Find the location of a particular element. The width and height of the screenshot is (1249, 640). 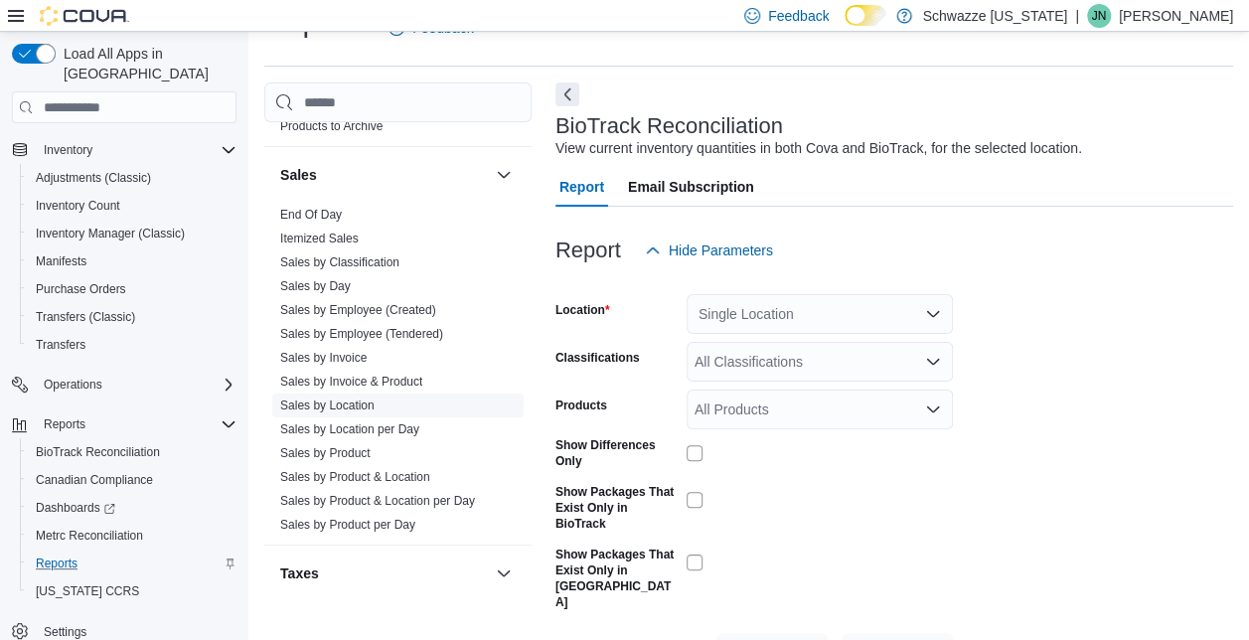

span: Sales by Location is located at coordinates (327, 405).